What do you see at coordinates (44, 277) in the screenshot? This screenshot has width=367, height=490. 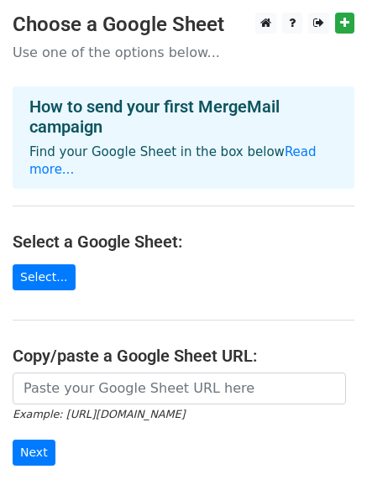 I see `a: Select...` at bounding box center [44, 277].